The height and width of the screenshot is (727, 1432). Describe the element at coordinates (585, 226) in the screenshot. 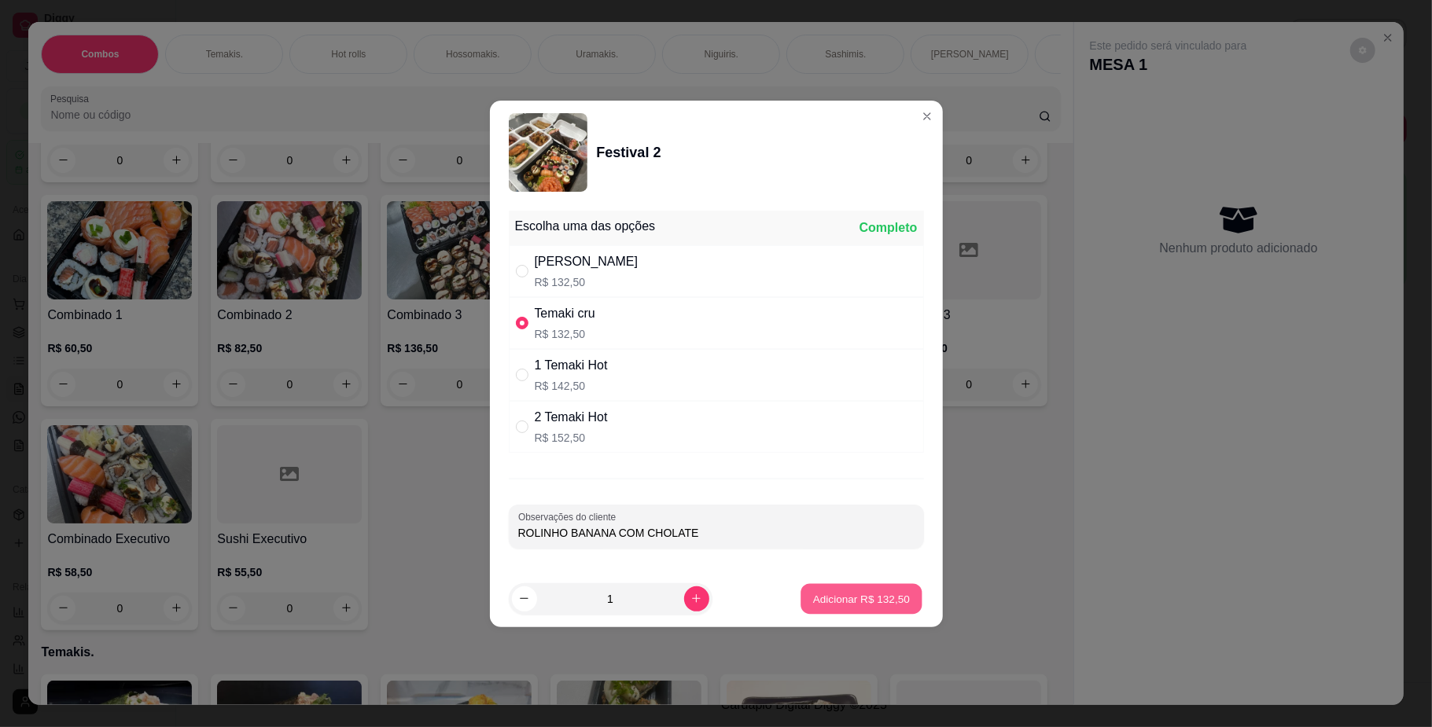

I see `div: Escolha uma das opções` at that location.